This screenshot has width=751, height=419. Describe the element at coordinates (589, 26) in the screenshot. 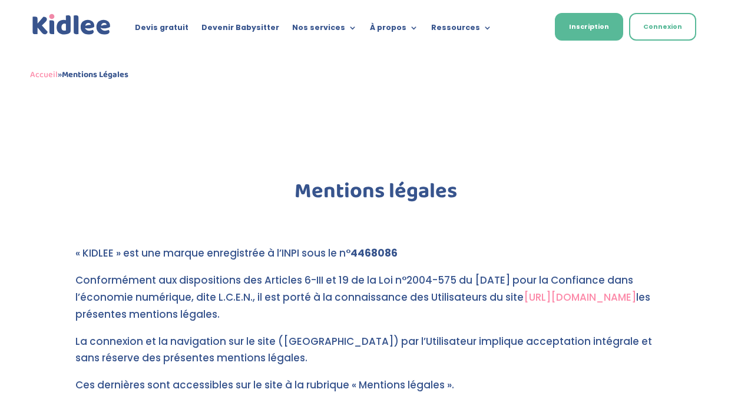

I see `a: Inscription` at that location.